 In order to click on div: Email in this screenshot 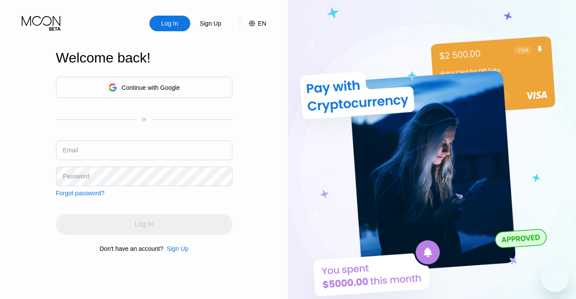, I will do `click(70, 150)`.